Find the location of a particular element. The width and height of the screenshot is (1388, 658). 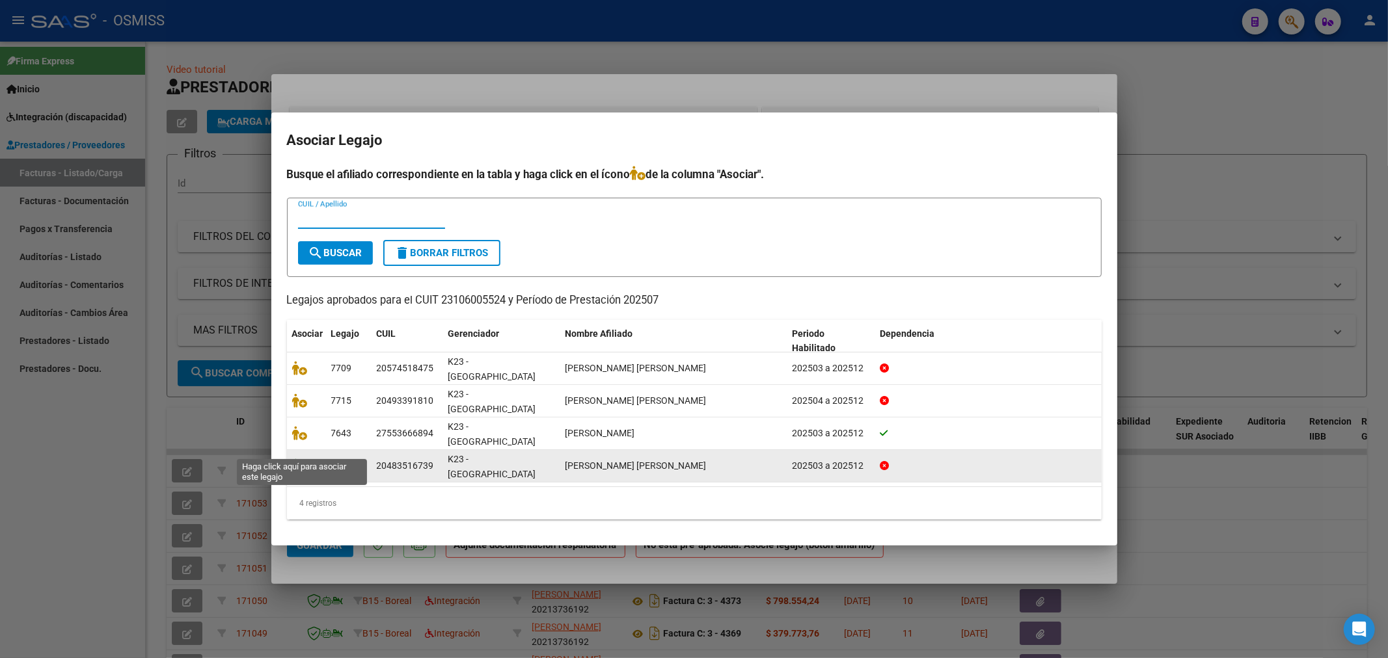

datatable-header-cell: Legajo is located at coordinates (349, 342).